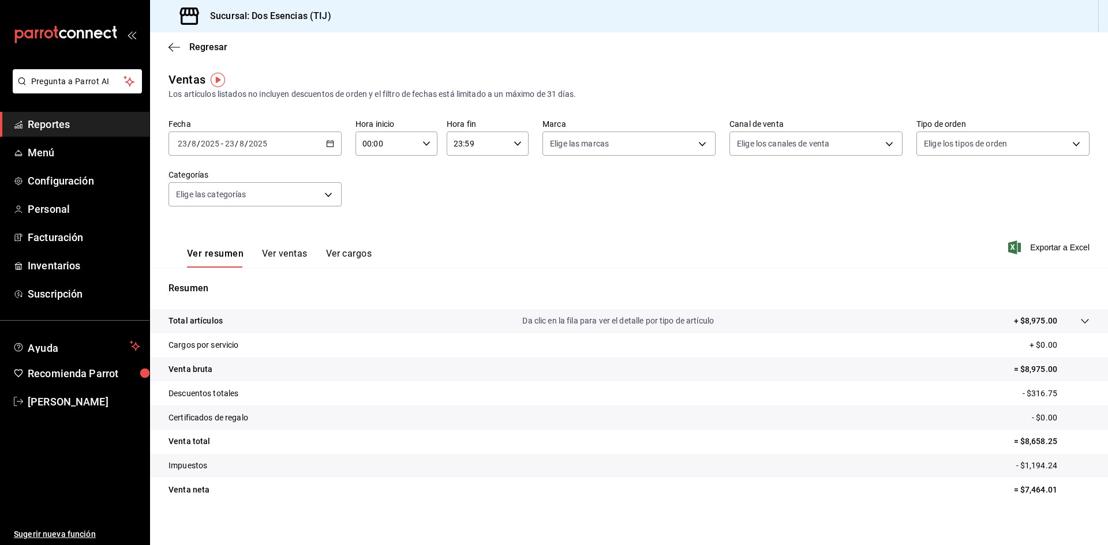  What do you see at coordinates (397, 124) in the screenshot?
I see `label: Hora inicio` at bounding box center [397, 124].